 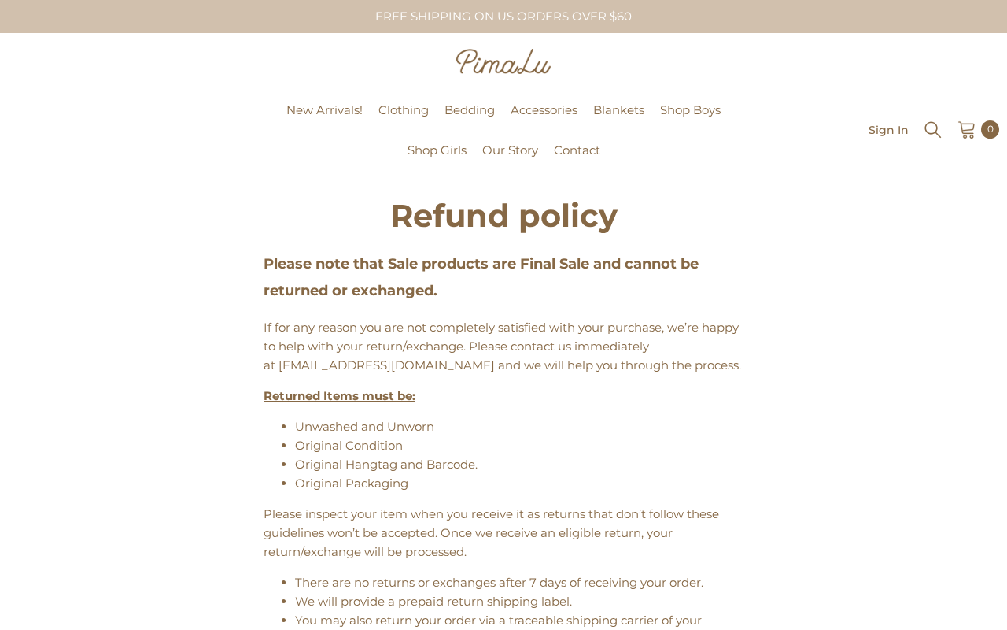 I want to click on li: Original Packaging, so click(x=519, y=483).